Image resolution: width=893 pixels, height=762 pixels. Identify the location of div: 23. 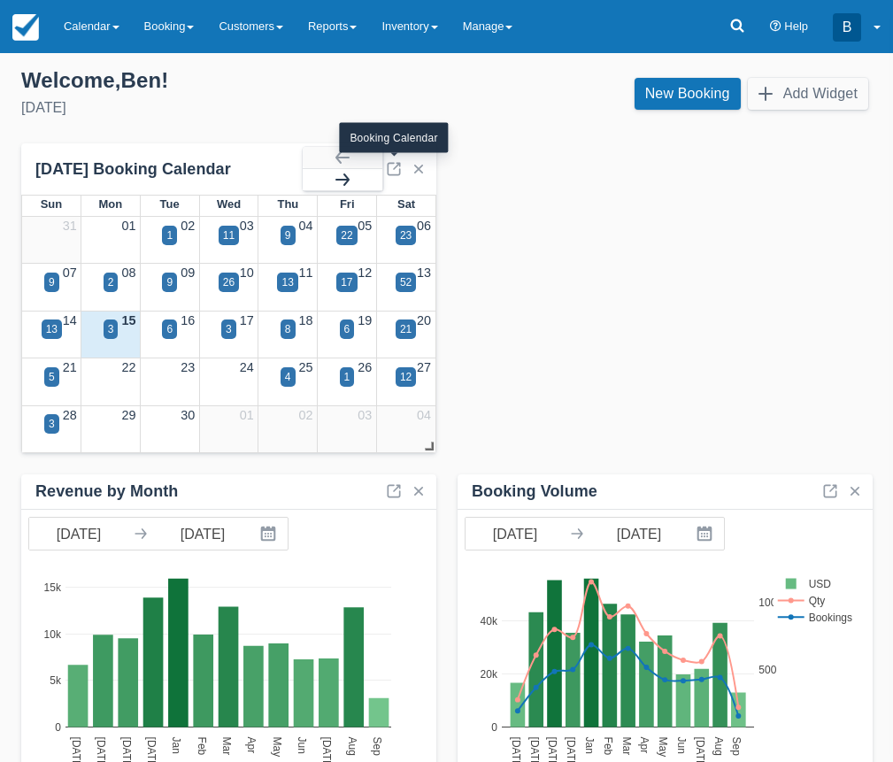
(406, 236).